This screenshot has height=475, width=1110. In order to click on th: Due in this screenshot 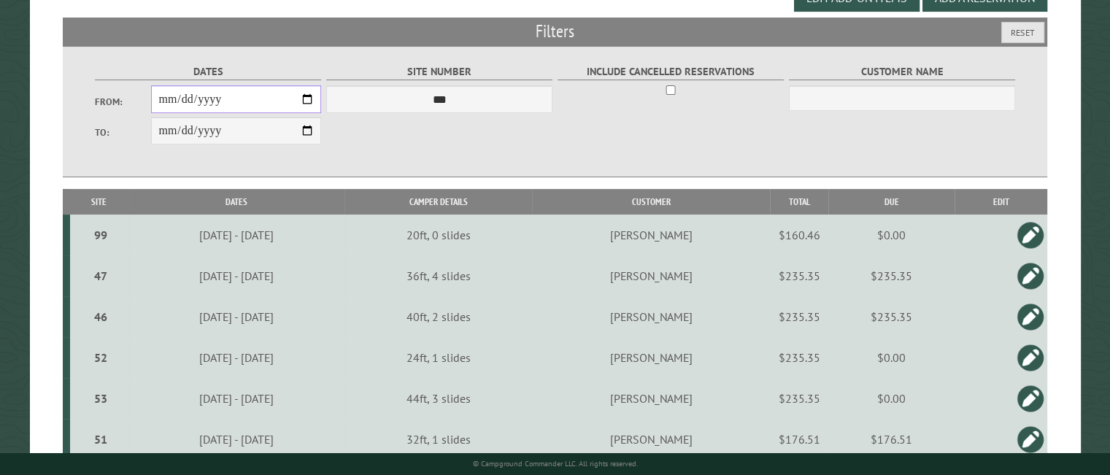, I will do `click(891, 201)`.